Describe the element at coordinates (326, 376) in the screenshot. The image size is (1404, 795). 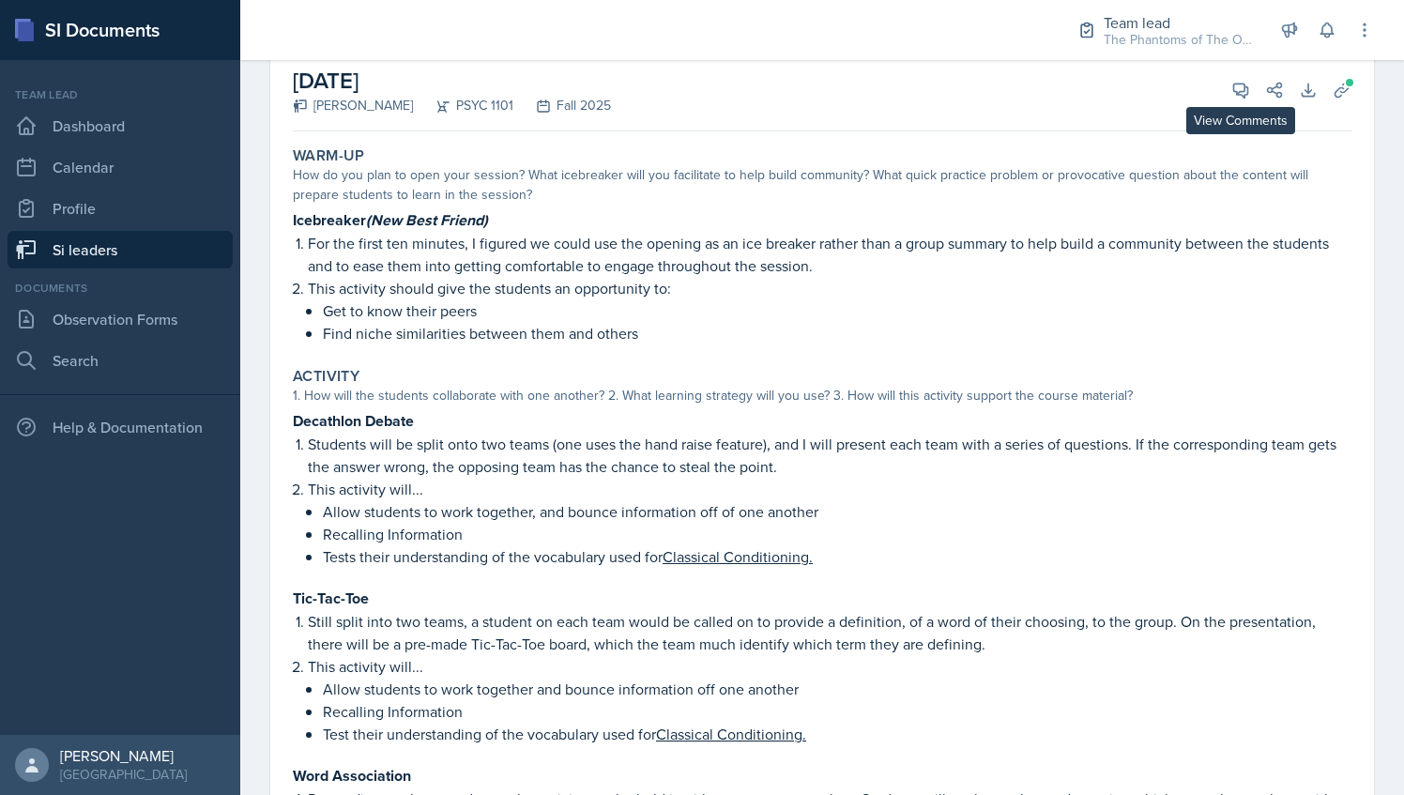
I see `label: Activity` at that location.